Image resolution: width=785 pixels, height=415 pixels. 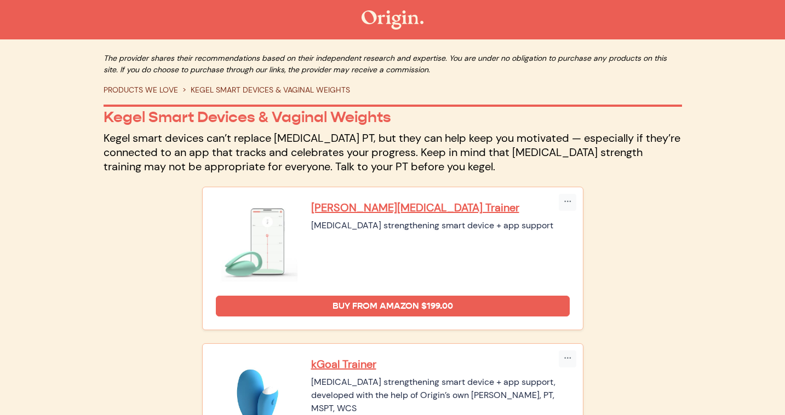 I want to click on img: Elvie Pelvic Floor Trainer, so click(x=257, y=242).